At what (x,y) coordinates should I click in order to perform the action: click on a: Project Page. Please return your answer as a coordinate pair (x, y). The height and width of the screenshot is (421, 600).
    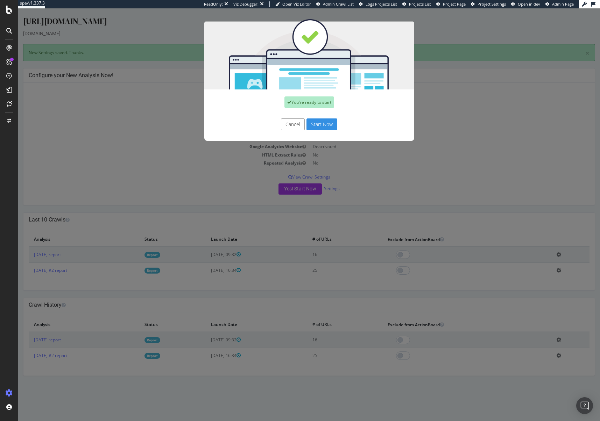
    Looking at the image, I should click on (451, 4).